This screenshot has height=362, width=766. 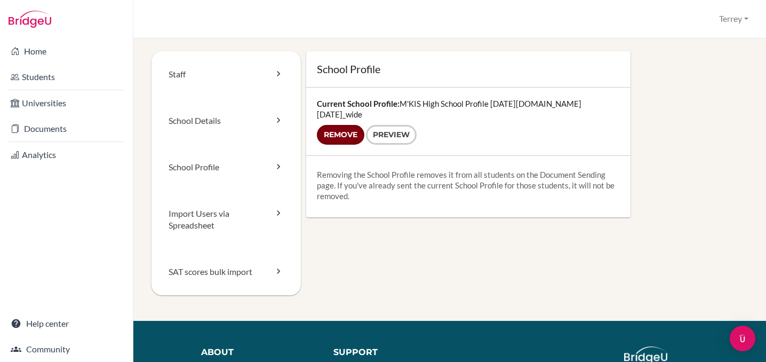 What do you see at coordinates (66, 323) in the screenshot?
I see `a: Help center` at bounding box center [66, 323].